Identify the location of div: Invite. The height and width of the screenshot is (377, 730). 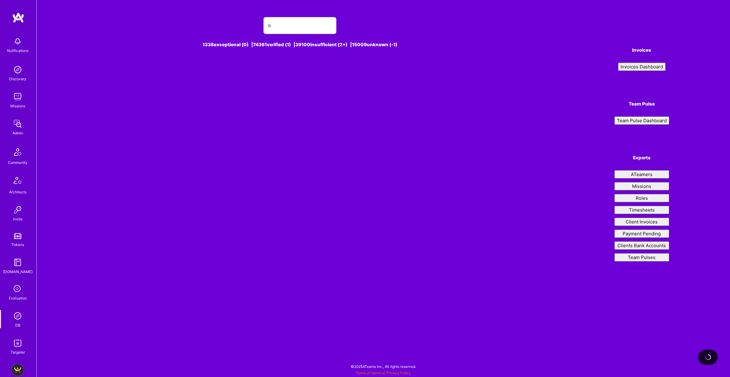
(18, 219).